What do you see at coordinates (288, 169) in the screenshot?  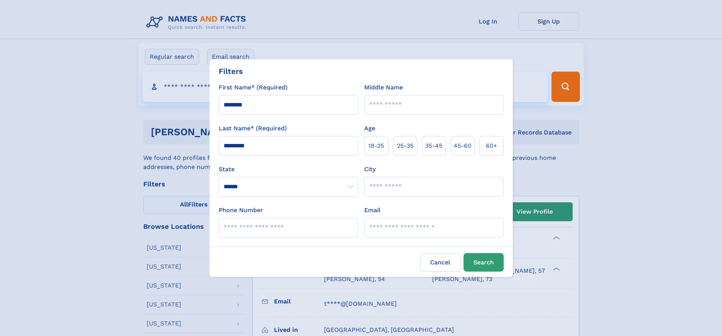 I see `label: State` at bounding box center [288, 169].